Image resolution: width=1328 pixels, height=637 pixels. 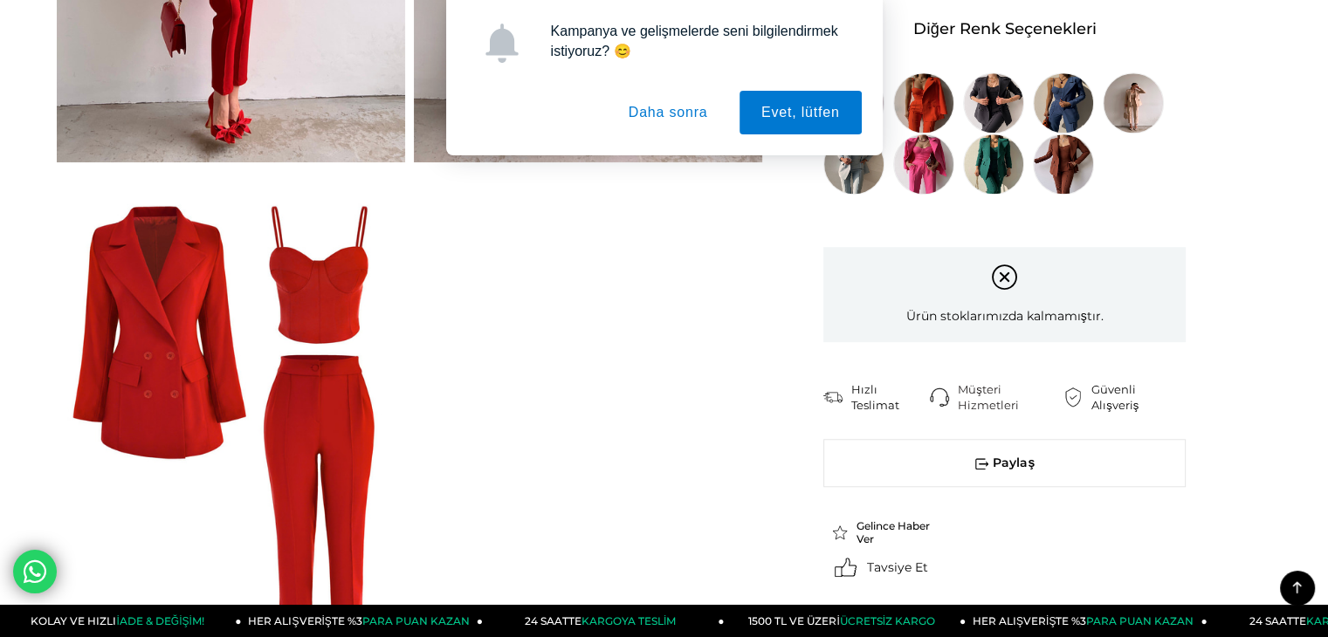 What do you see at coordinates (160, 621) in the screenshot?
I see `span: İADE & DEĞİŞİM!` at bounding box center [160, 621].